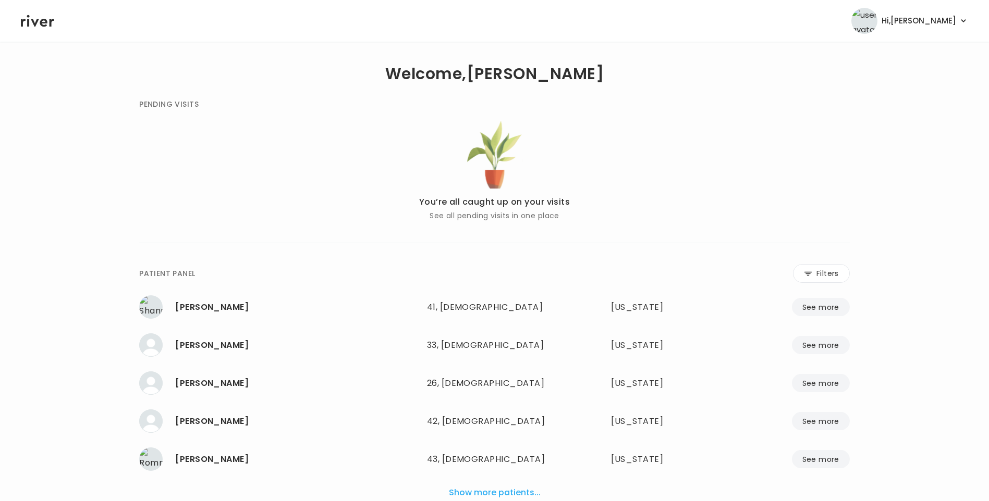 The width and height of the screenshot is (989, 501). Describe the element at coordinates (297, 460) in the screenshot. I see `div: Rommel Carino` at that location.